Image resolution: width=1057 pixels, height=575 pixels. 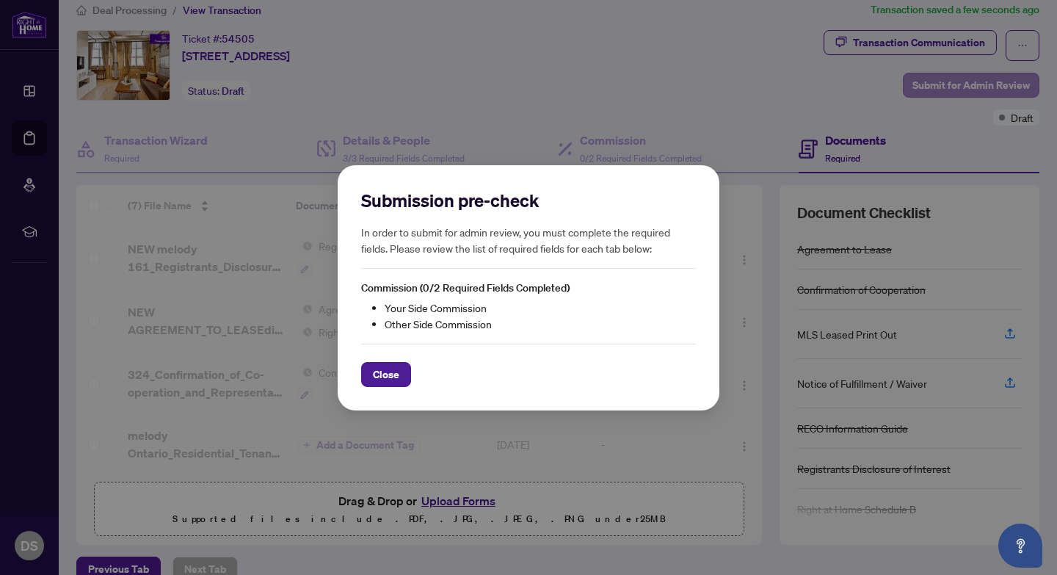 I want to click on li: Your Side Commission, so click(x=540, y=307).